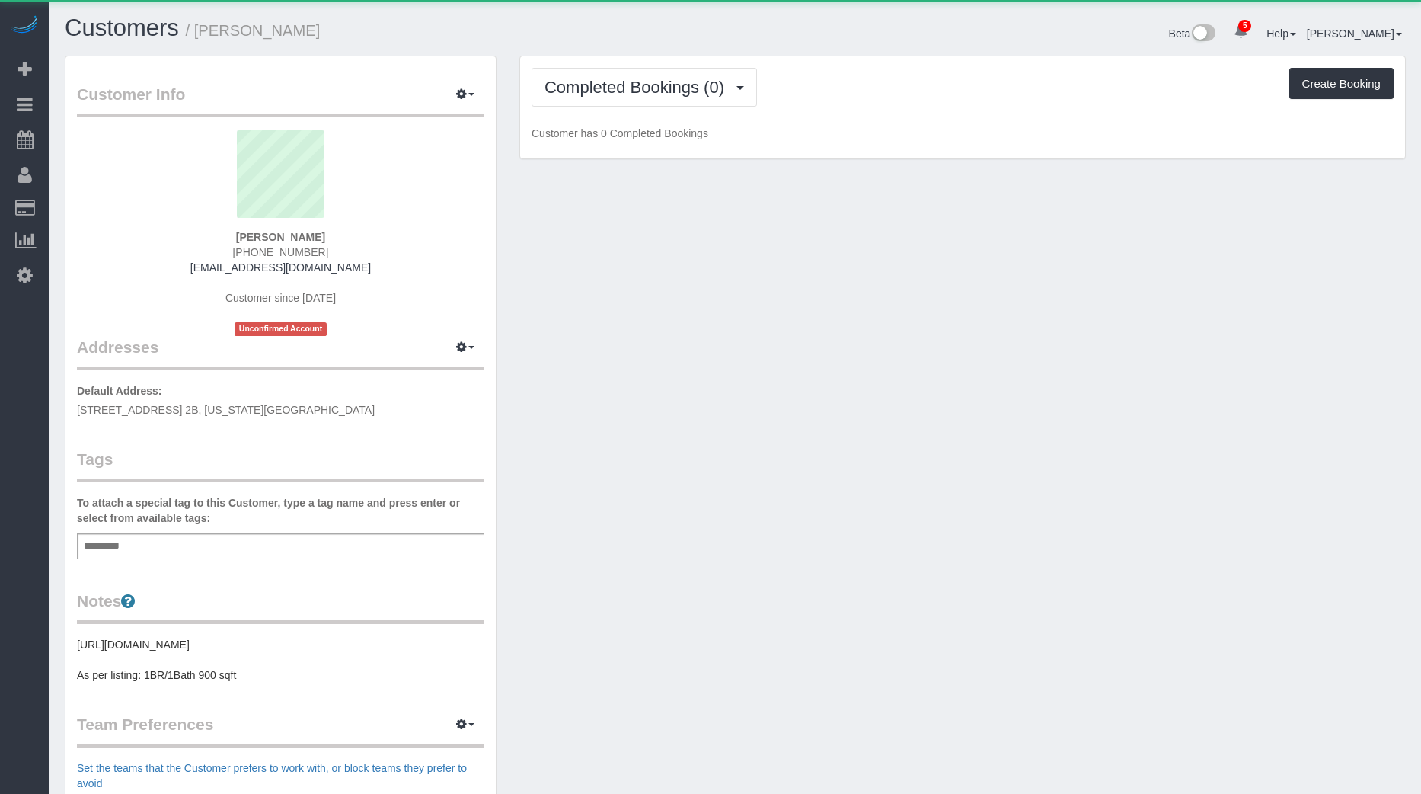  Describe the element at coordinates (1244, 26) in the screenshot. I see `span: 5` at that location.